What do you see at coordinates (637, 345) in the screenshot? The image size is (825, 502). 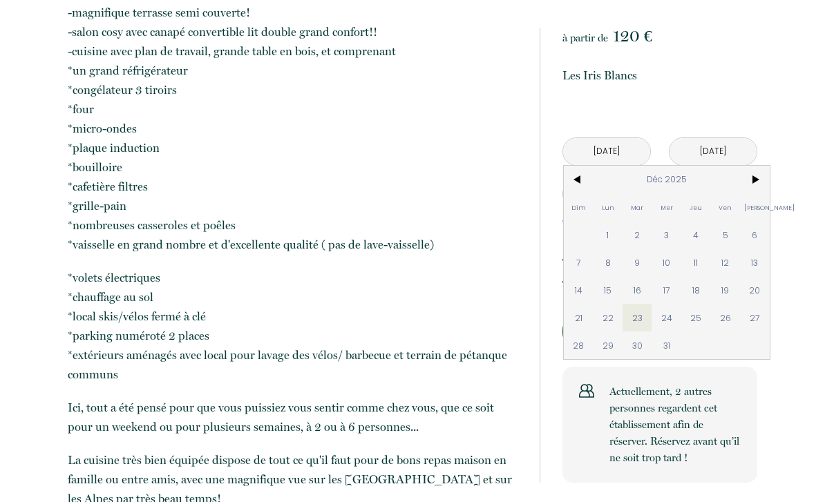 I see `span: 30` at bounding box center [637, 345].